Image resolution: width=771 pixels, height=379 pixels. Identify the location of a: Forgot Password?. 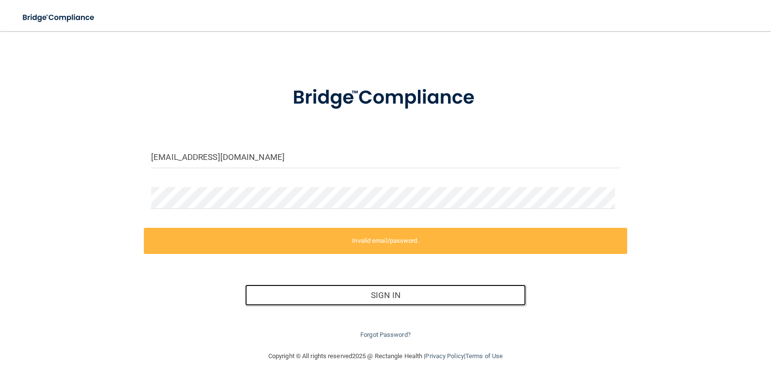
(385, 334).